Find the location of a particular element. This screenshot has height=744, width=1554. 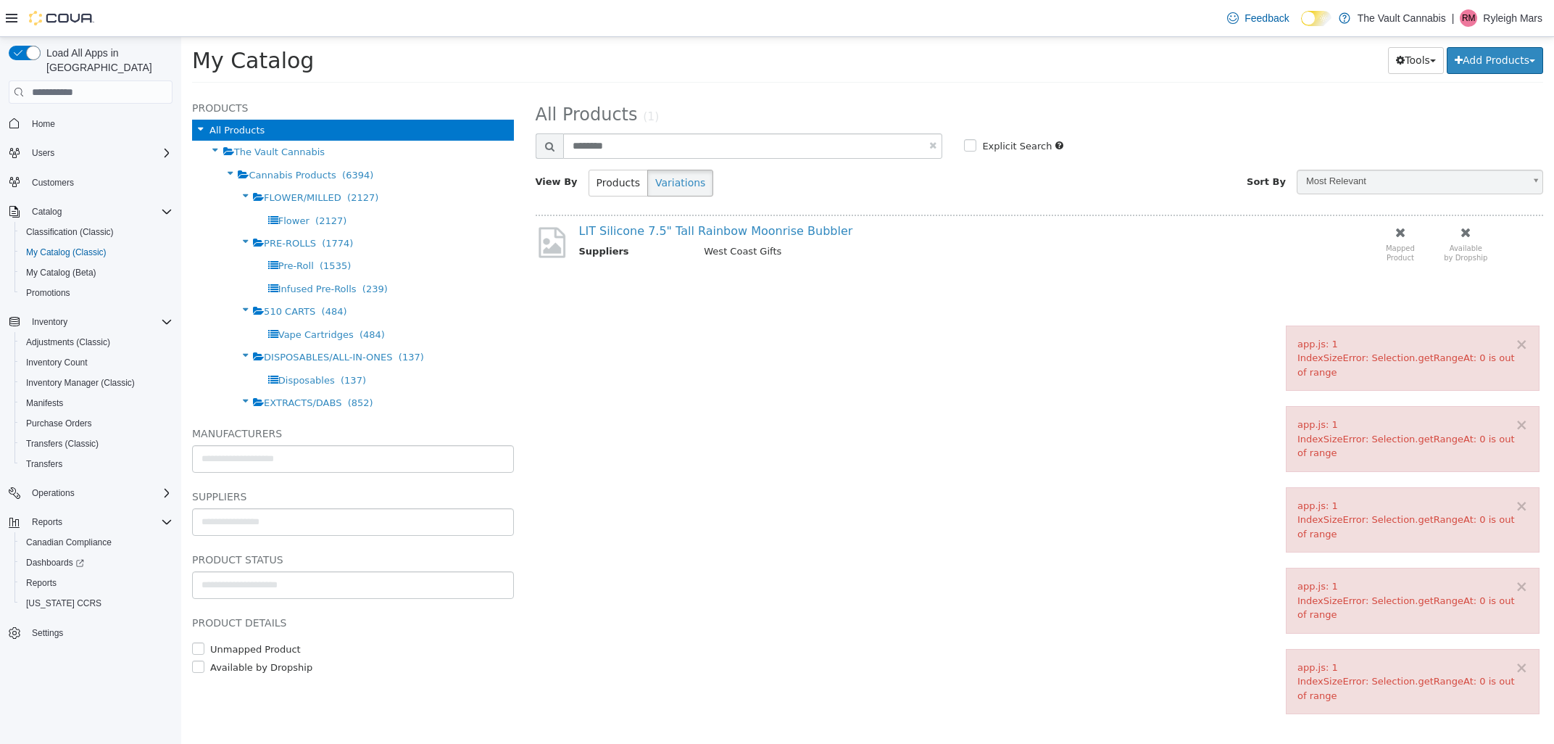

a: Promotions is located at coordinates (48, 293).